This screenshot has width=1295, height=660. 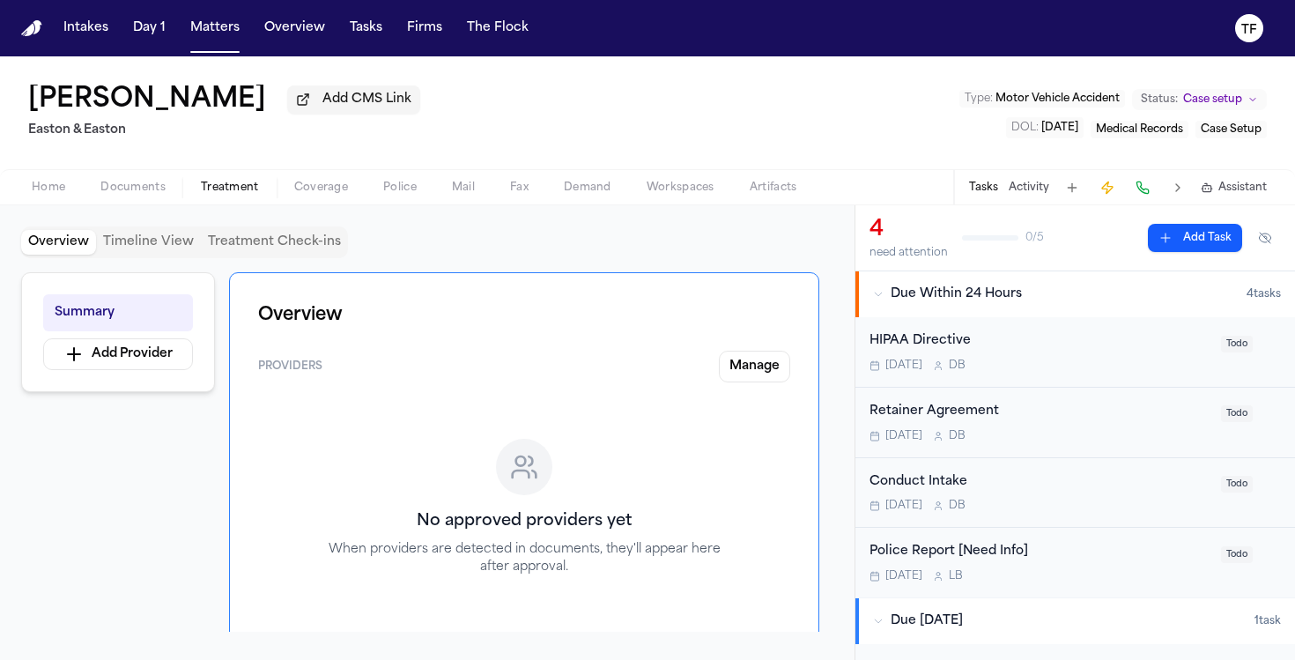 What do you see at coordinates (48, 188) in the screenshot?
I see `span: Home` at bounding box center [48, 188].